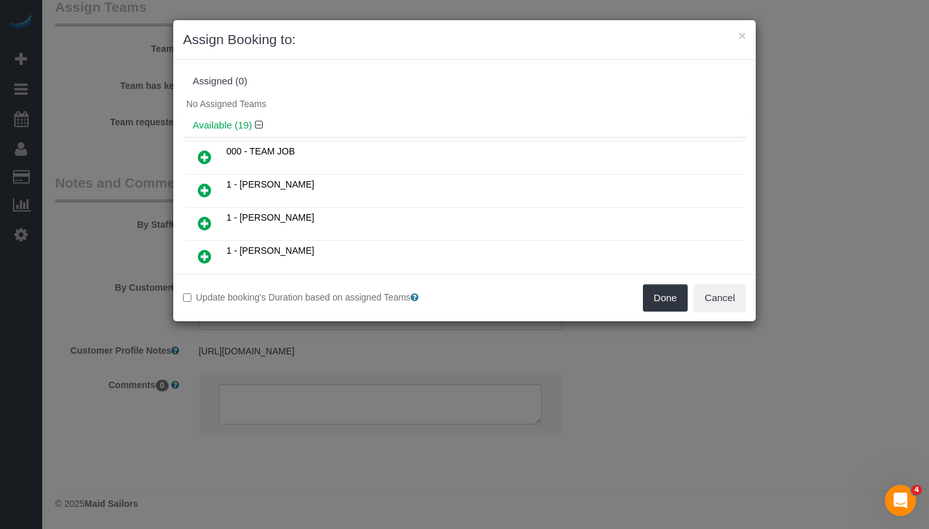 This screenshot has height=529, width=929. Describe the element at coordinates (720, 298) in the screenshot. I see `button: Cancel` at that location.